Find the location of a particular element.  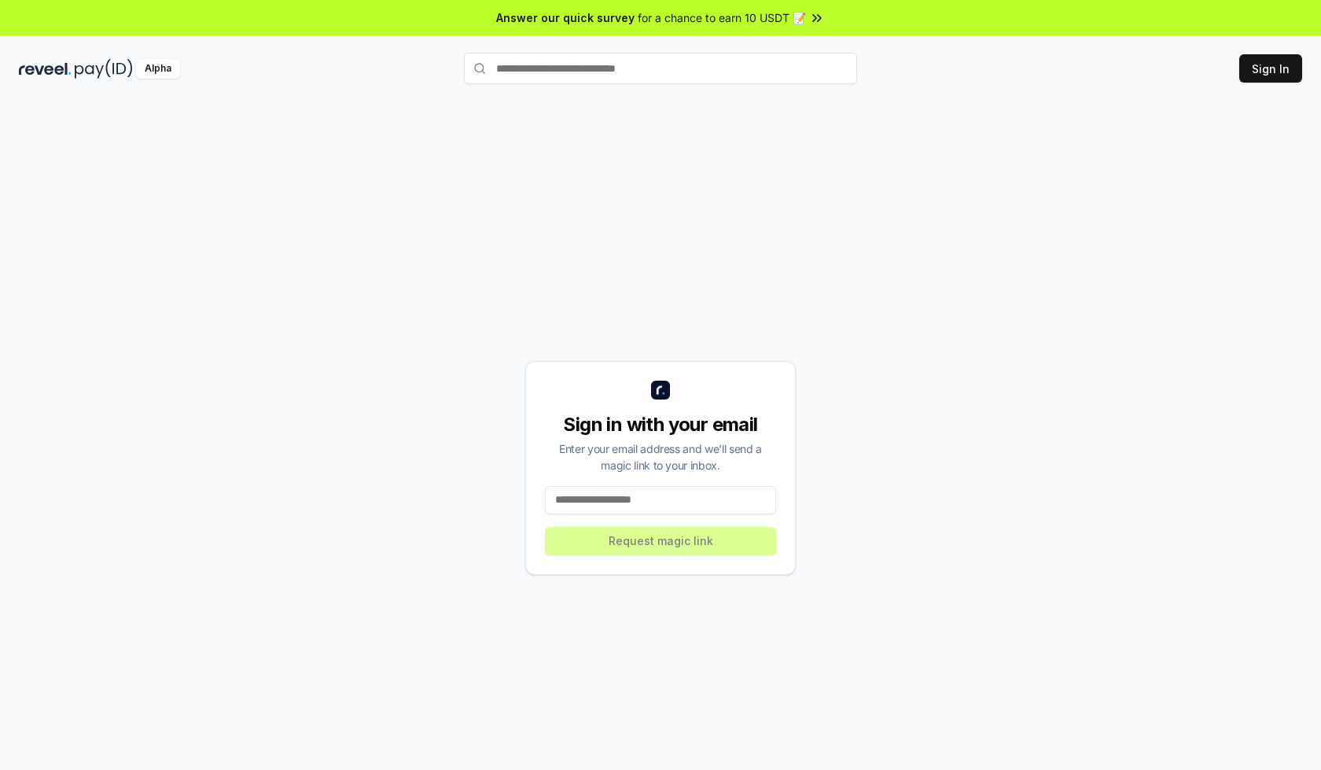

span: Answer our quick survey is located at coordinates (565, 17).